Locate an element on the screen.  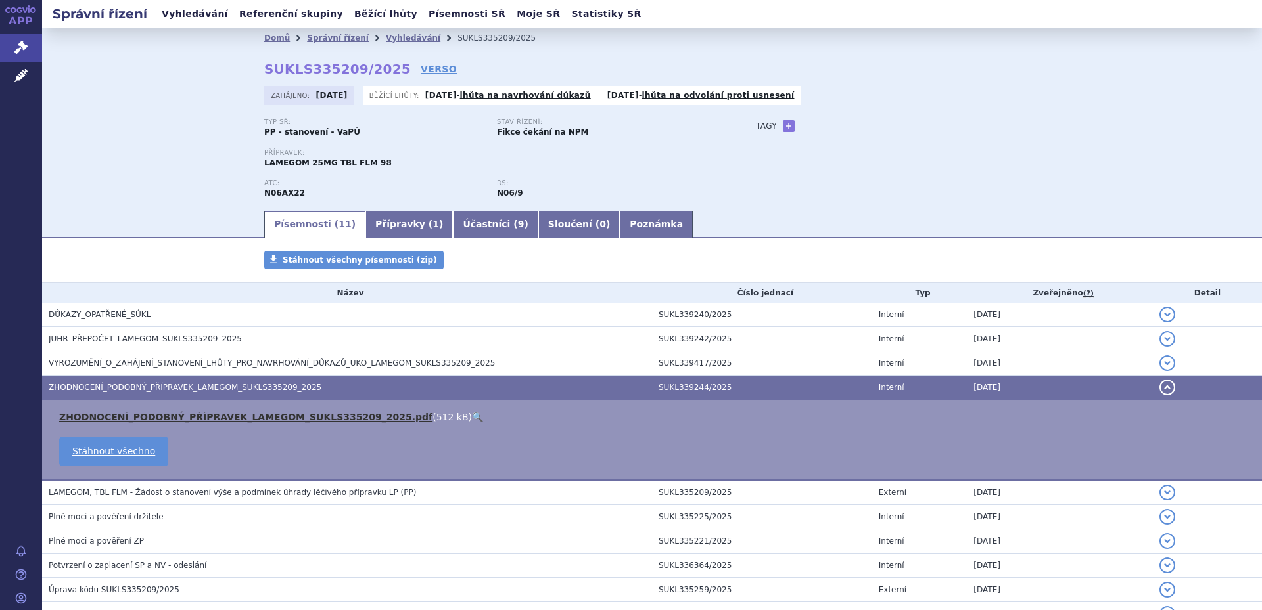
a: Domů is located at coordinates (277, 38).